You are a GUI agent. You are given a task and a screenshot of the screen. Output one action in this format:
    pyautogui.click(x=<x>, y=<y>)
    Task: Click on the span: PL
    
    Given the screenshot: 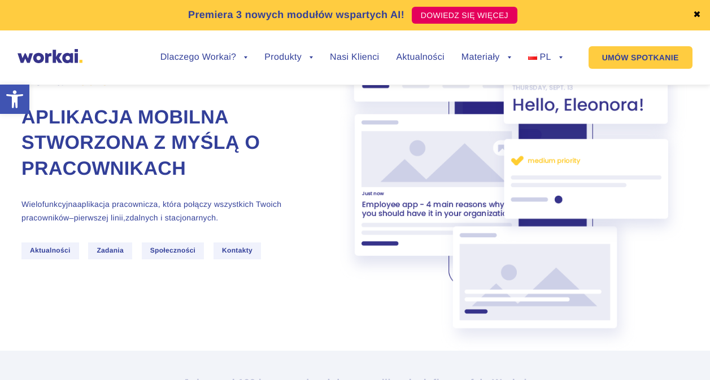 What is the action you would take?
    pyautogui.click(x=545, y=57)
    